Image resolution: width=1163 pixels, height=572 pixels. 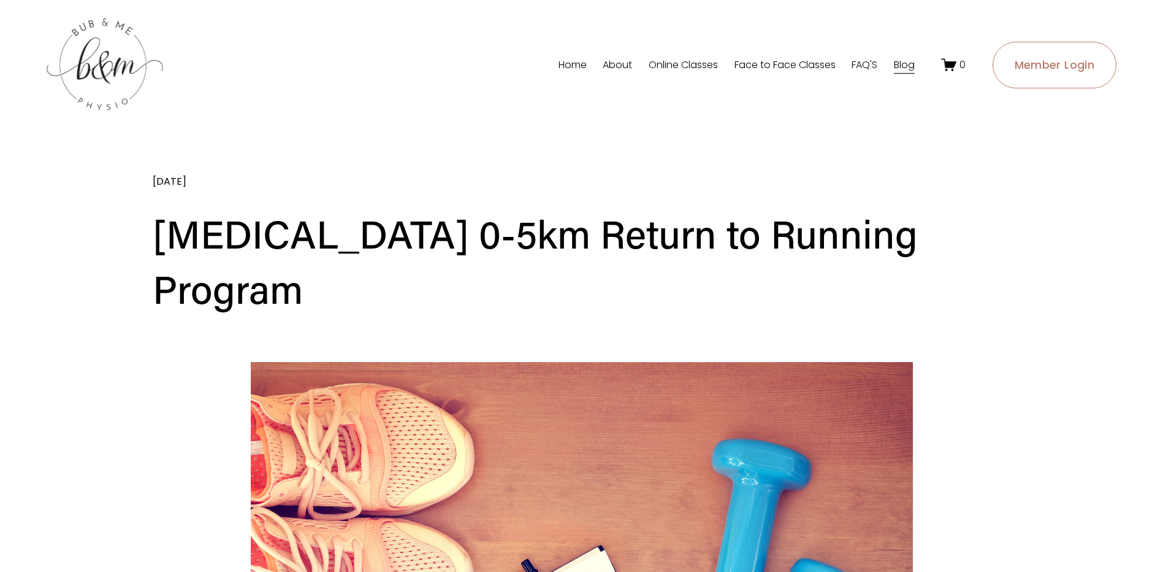 I want to click on span: 0, so click(x=963, y=64).